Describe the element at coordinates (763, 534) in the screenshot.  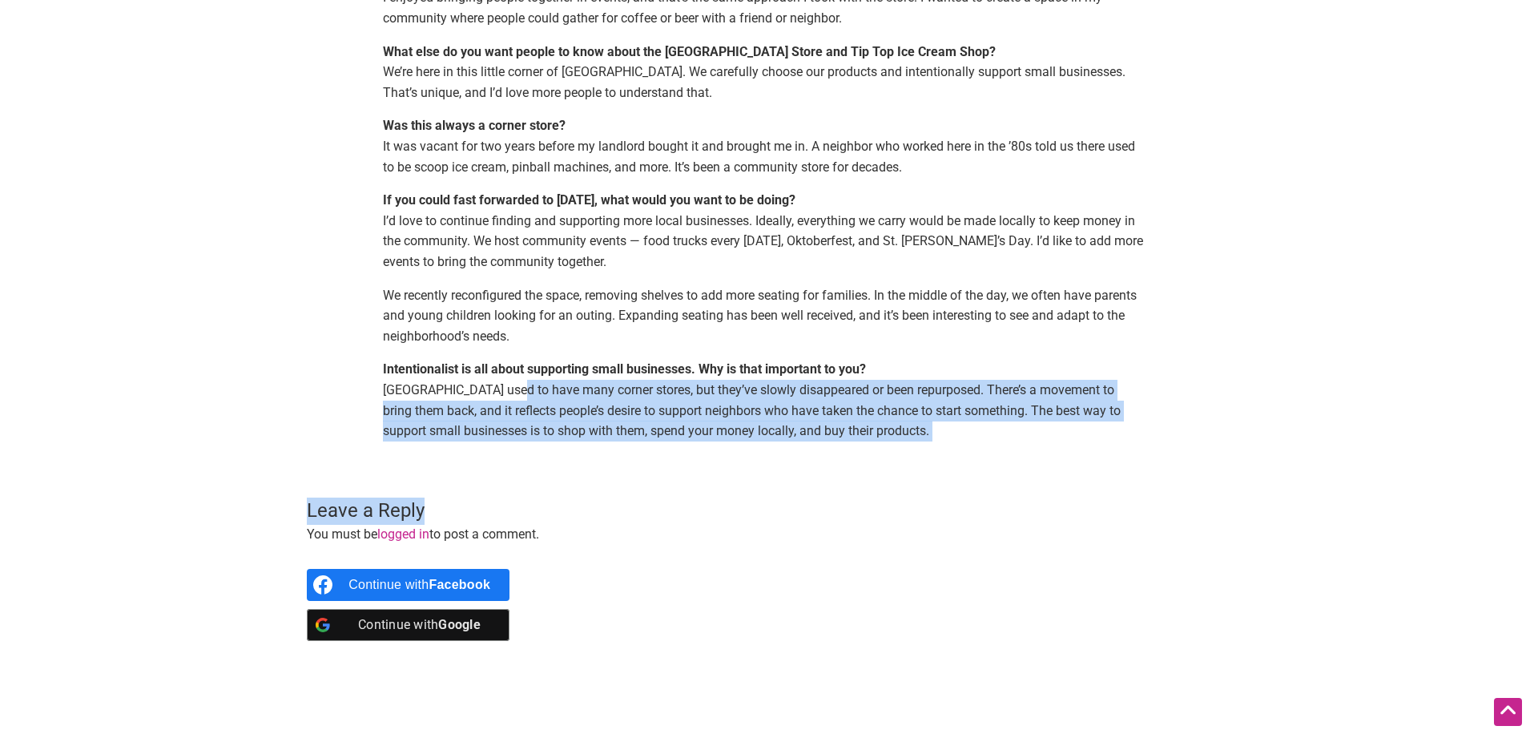
I see `p: You must be to post a comment.` at that location.